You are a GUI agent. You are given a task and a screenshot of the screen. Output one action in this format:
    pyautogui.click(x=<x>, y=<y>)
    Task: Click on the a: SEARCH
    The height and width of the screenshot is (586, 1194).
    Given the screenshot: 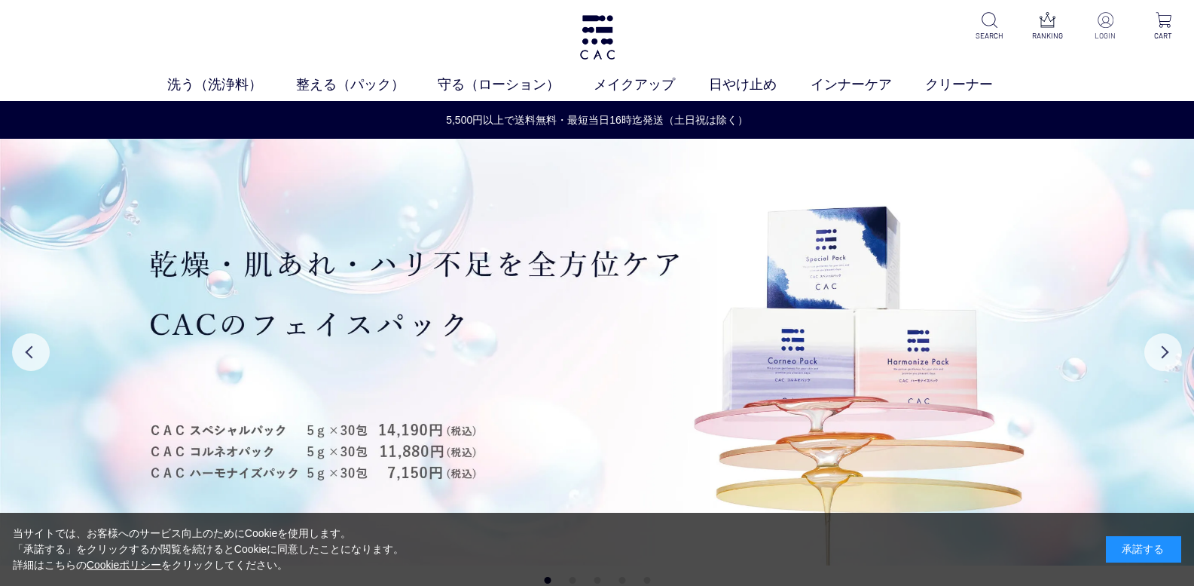 What is the action you would take?
    pyautogui.click(x=989, y=26)
    